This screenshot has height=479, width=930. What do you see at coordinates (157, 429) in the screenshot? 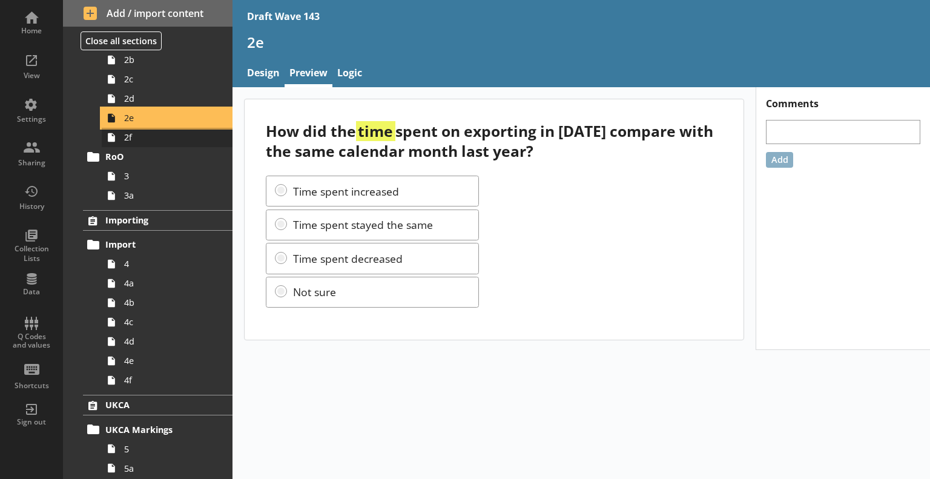
I see `a: UKCA Markings` at bounding box center [157, 429].